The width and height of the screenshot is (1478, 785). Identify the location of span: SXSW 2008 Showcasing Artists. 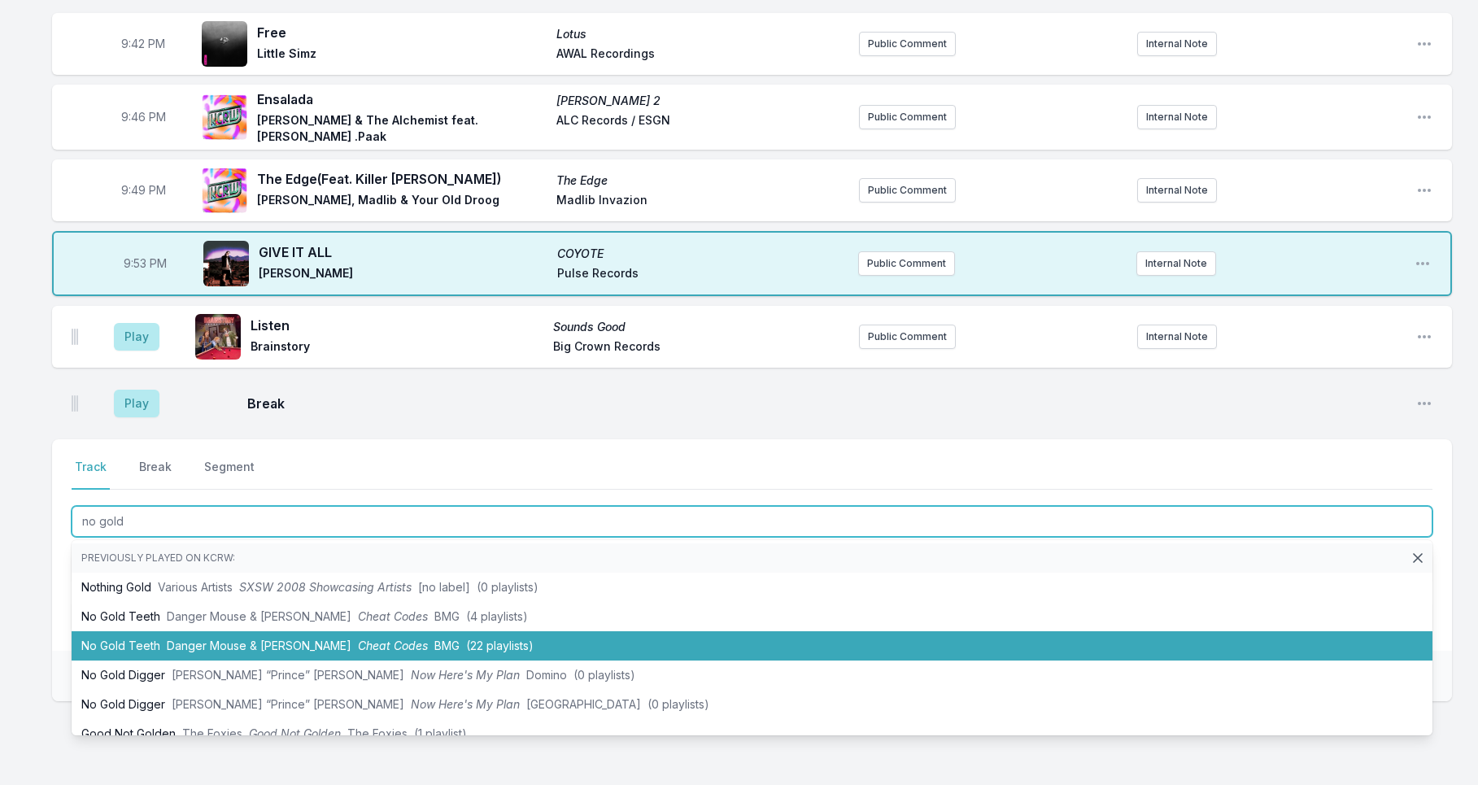
(325, 587).